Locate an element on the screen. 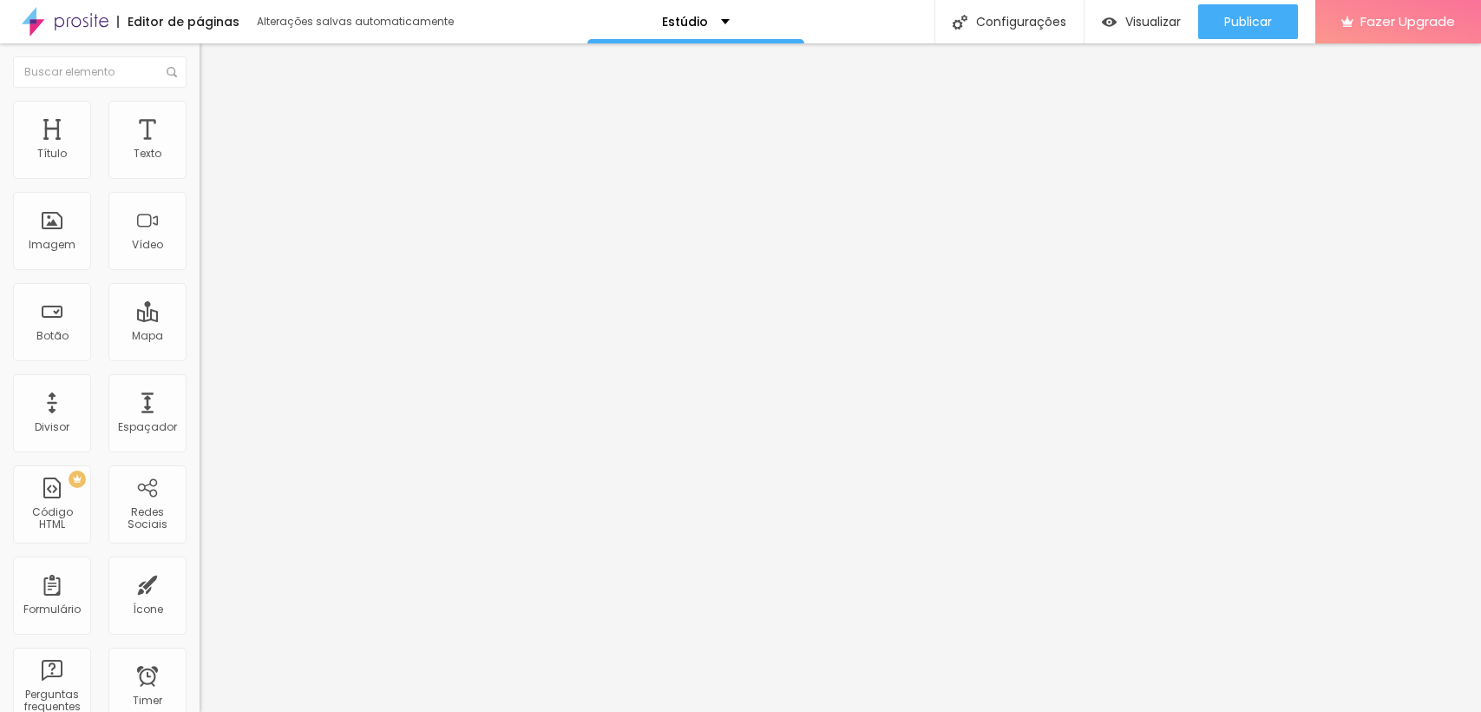 The width and height of the screenshot is (1481, 712). span: Visualizar is located at coordinates (1153, 22).